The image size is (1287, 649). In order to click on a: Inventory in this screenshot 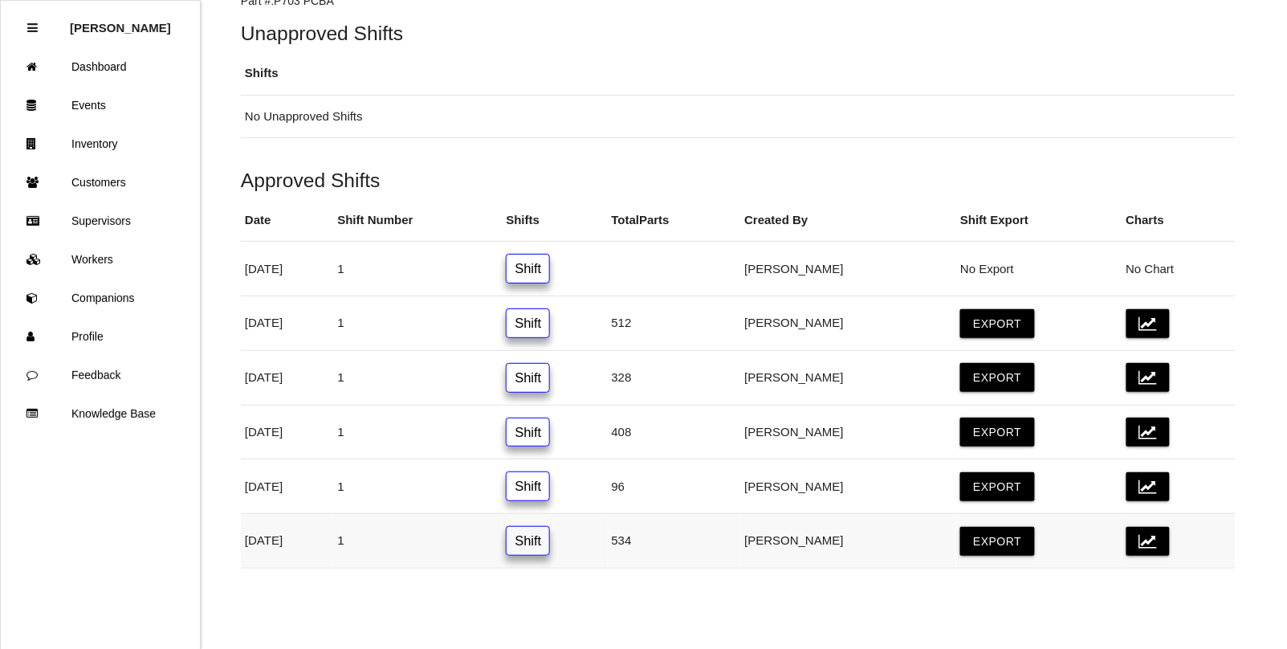, I will do `click(100, 144)`.